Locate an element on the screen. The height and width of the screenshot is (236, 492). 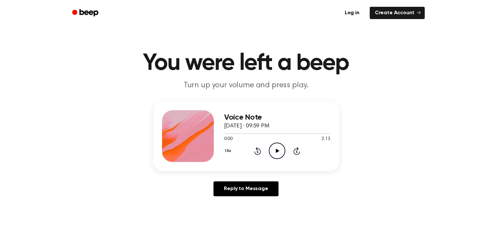
span: 2:13 is located at coordinates (325, 139).